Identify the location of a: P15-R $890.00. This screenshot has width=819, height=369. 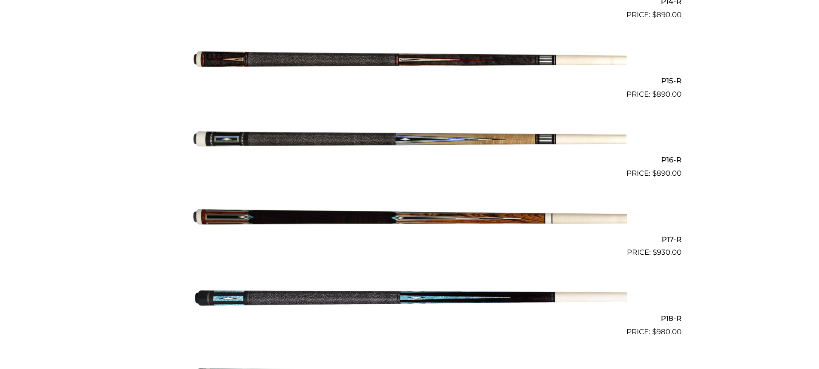
(410, 62).